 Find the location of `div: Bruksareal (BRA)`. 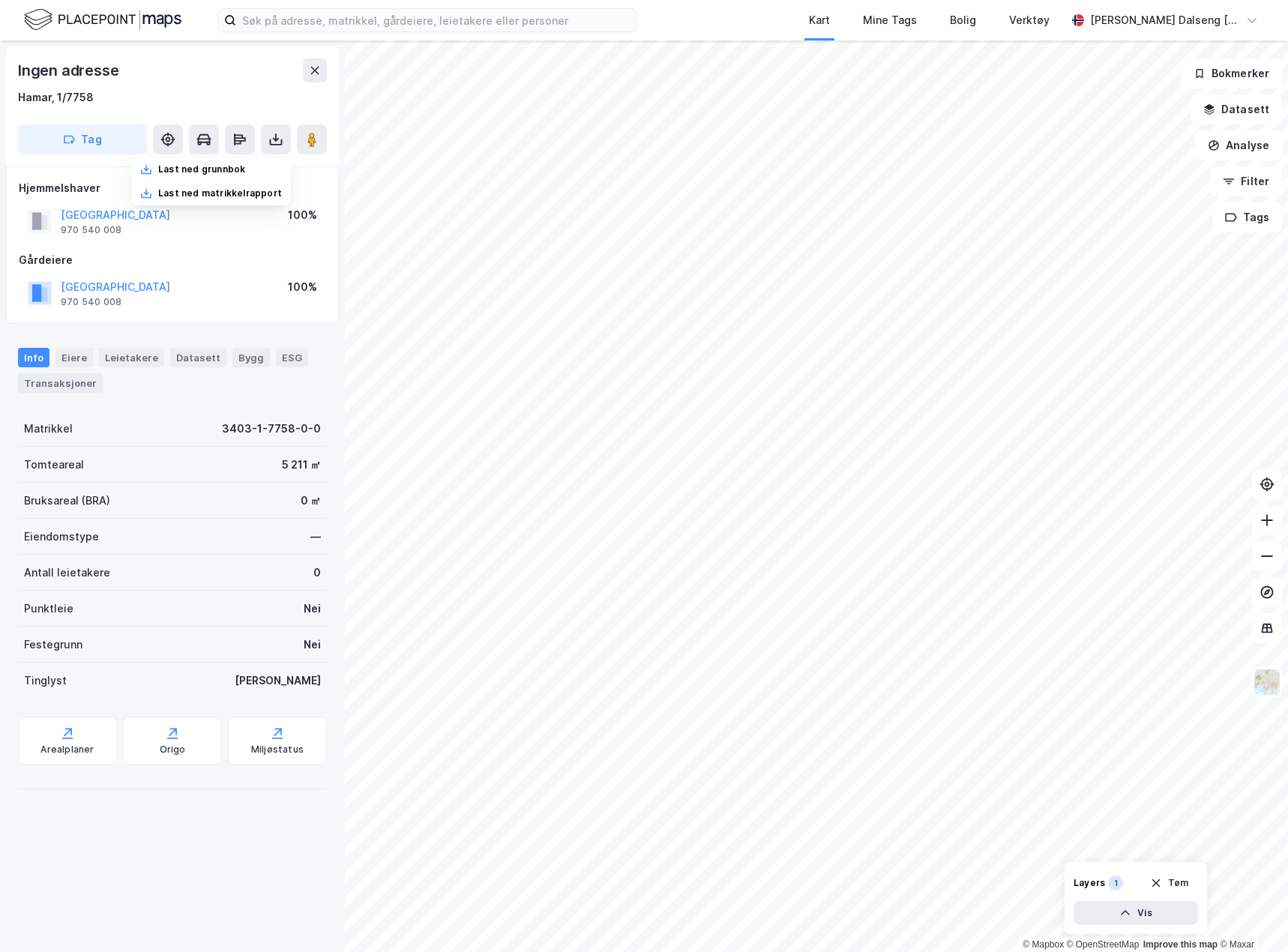

div: Bruksareal (BRA) is located at coordinates (67, 500).